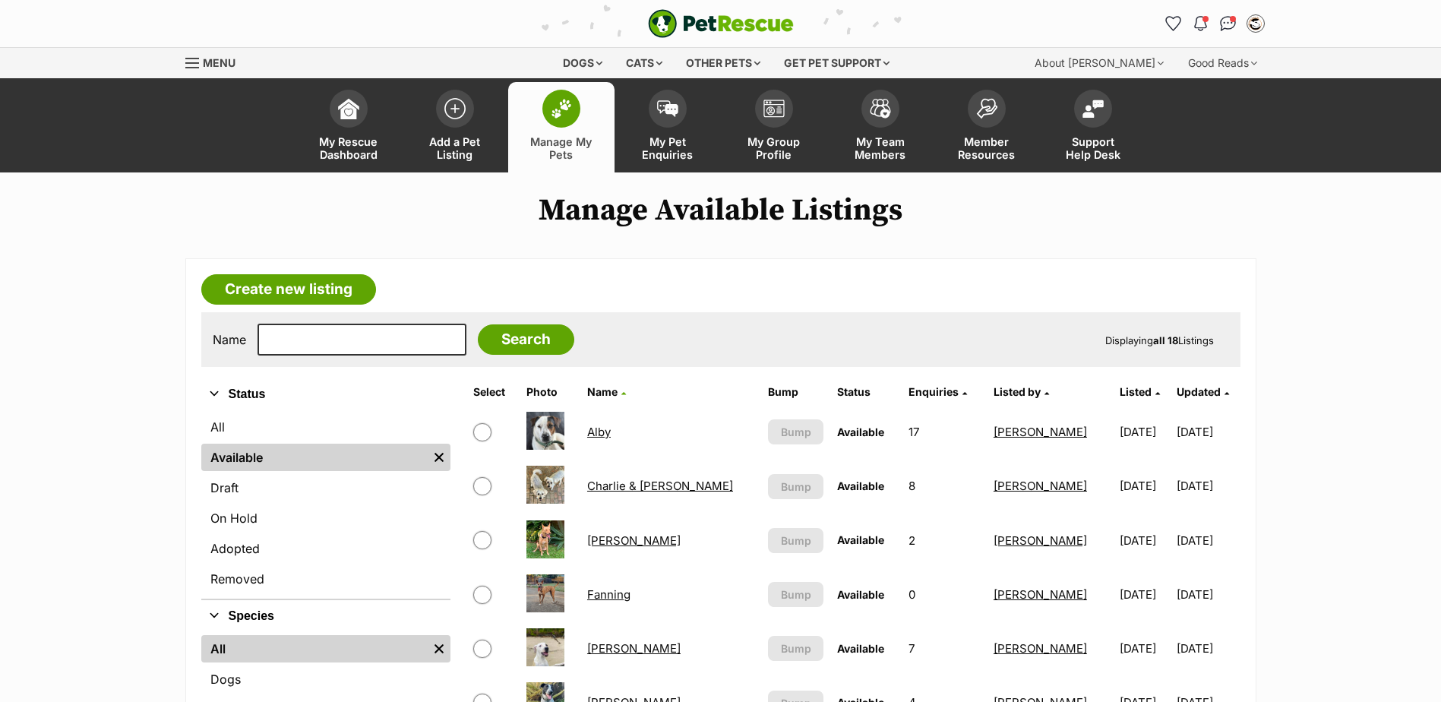  I want to click on span: translation missing: en.admin.listings.index.attributes.enquiries, so click(934, 391).